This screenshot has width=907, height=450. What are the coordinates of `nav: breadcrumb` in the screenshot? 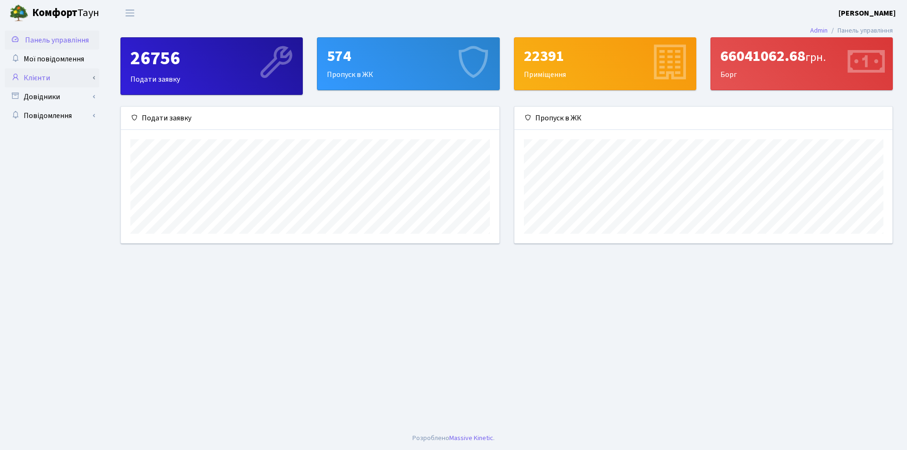 It's located at (851, 31).